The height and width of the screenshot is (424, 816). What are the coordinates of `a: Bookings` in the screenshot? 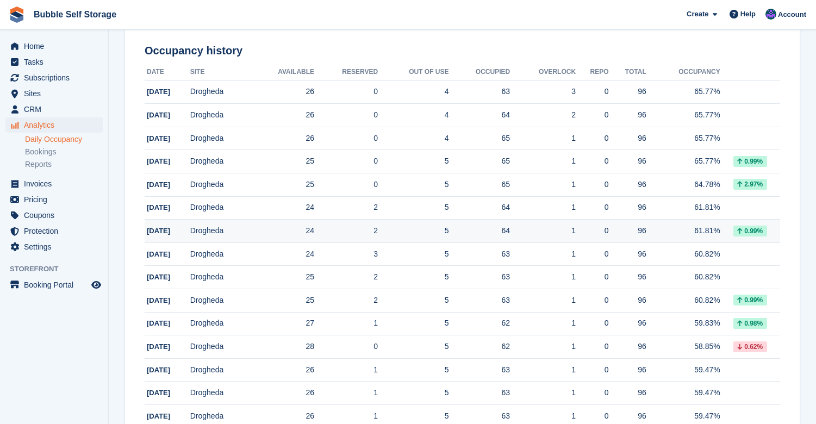 It's located at (64, 152).